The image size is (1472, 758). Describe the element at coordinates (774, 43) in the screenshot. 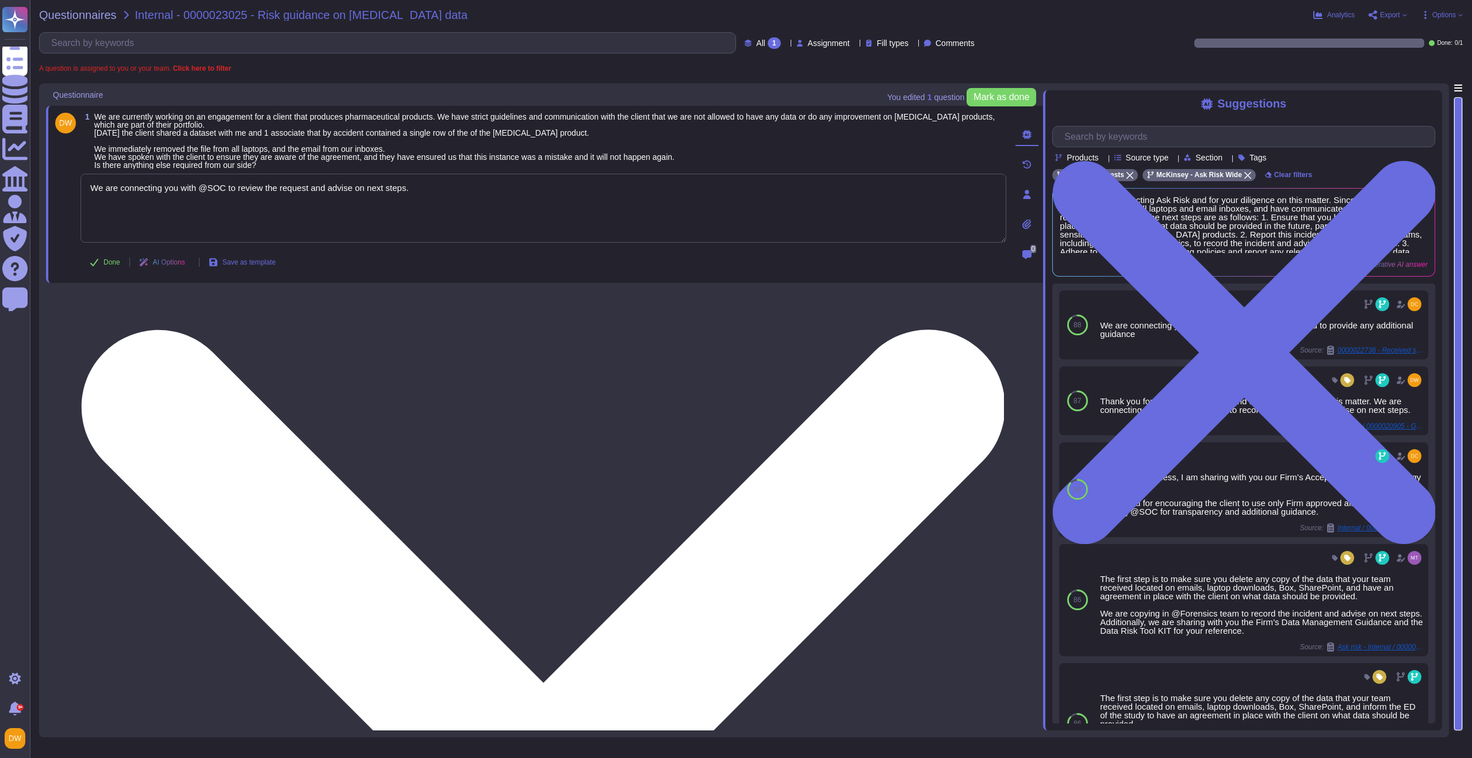

I see `div: 1` at that location.